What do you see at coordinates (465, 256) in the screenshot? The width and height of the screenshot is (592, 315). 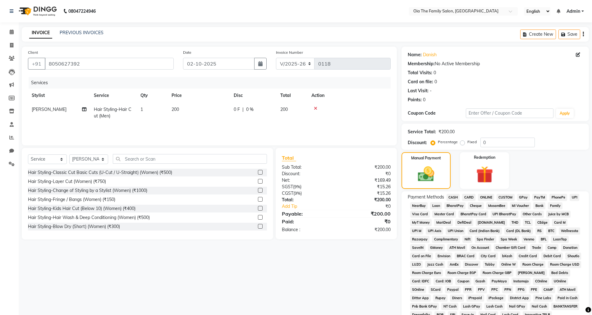 I see `span: BRAC Card` at bounding box center [465, 256].